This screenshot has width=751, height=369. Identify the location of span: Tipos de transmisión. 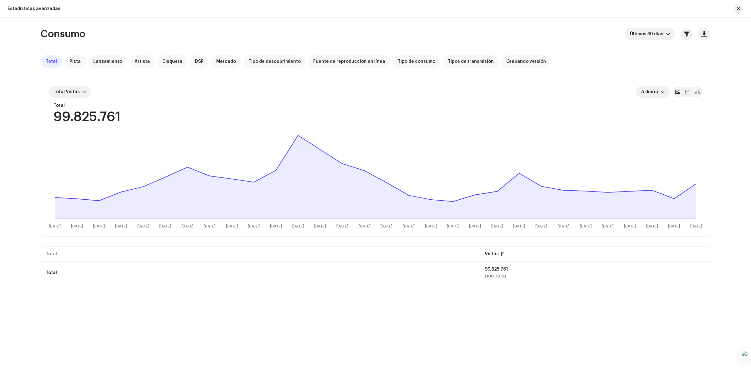
(470, 62).